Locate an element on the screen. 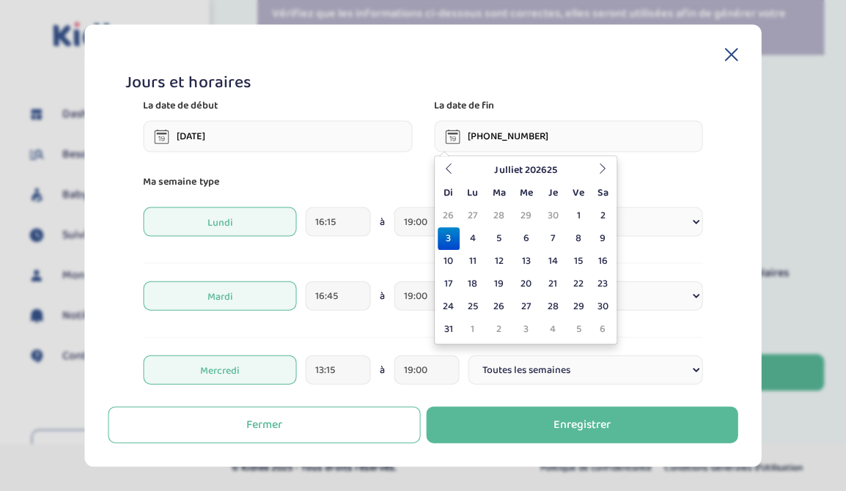 This screenshot has height=491, width=846. td: 17 is located at coordinates (449, 284).